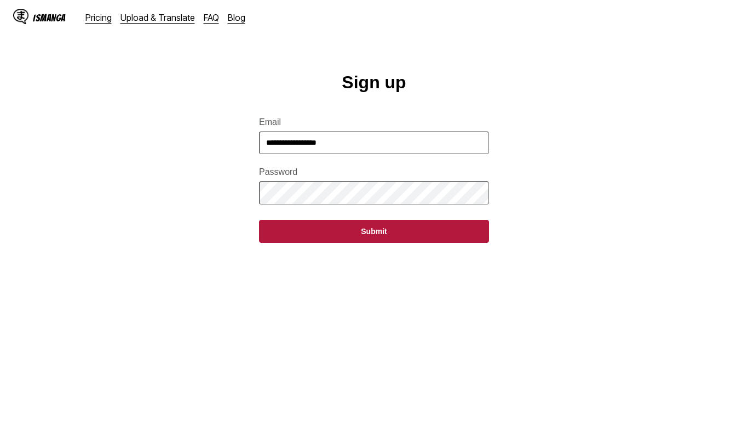  Describe the element at coordinates (158, 18) in the screenshot. I see `a: Upload & Translate` at that location.